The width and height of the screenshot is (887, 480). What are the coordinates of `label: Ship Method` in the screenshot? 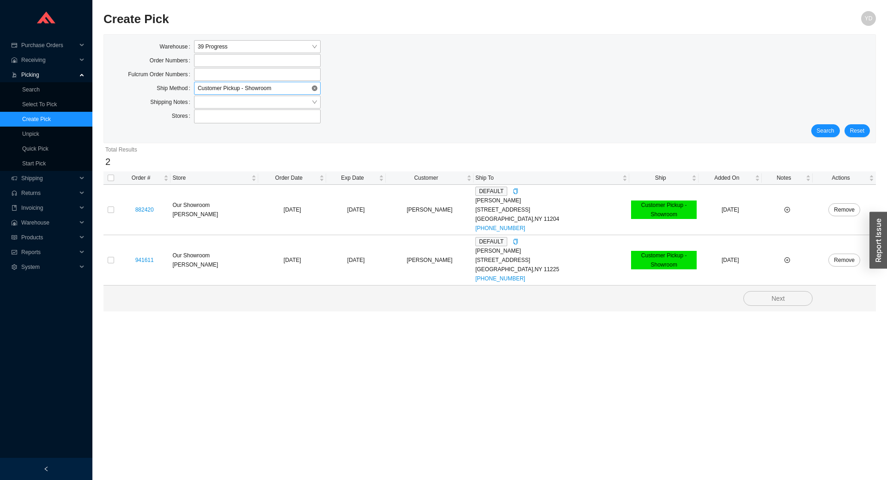 It's located at (175, 88).